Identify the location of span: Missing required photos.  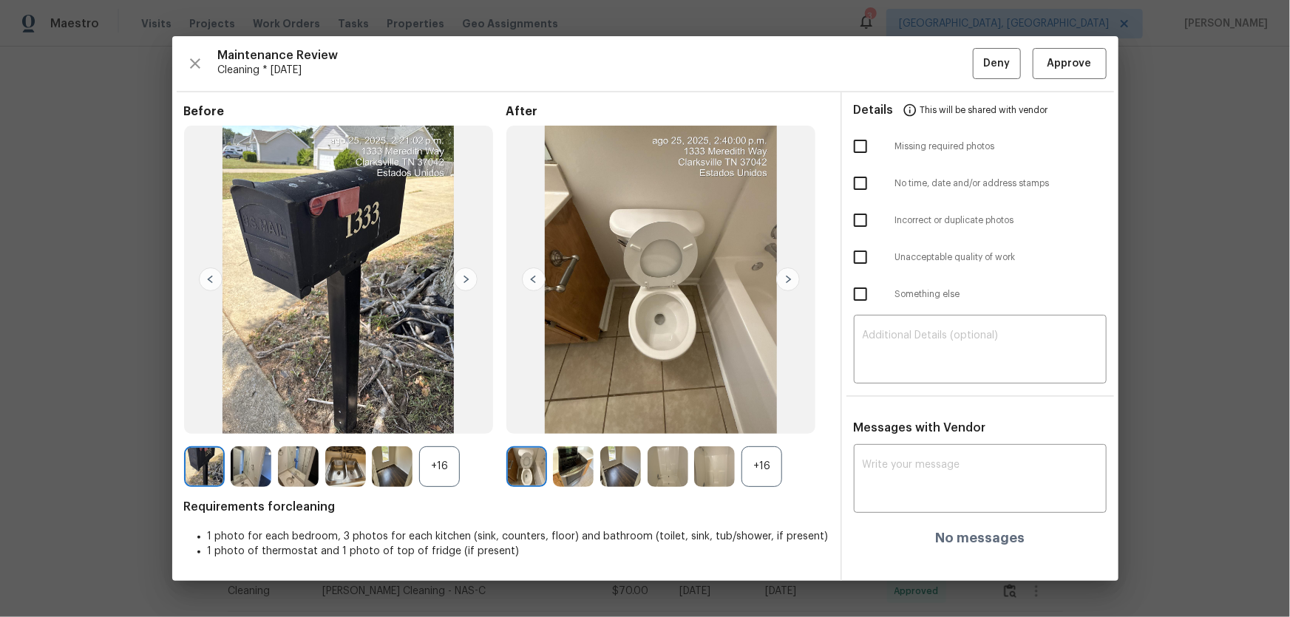
(1001, 146).